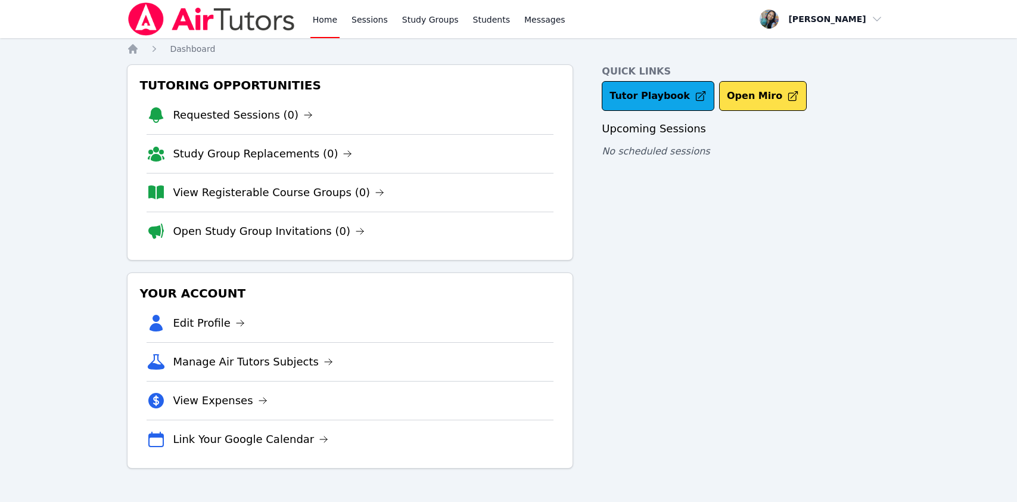  What do you see at coordinates (278, 192) in the screenshot?
I see `a: View Registerable Course Groups (0)` at bounding box center [278, 192].